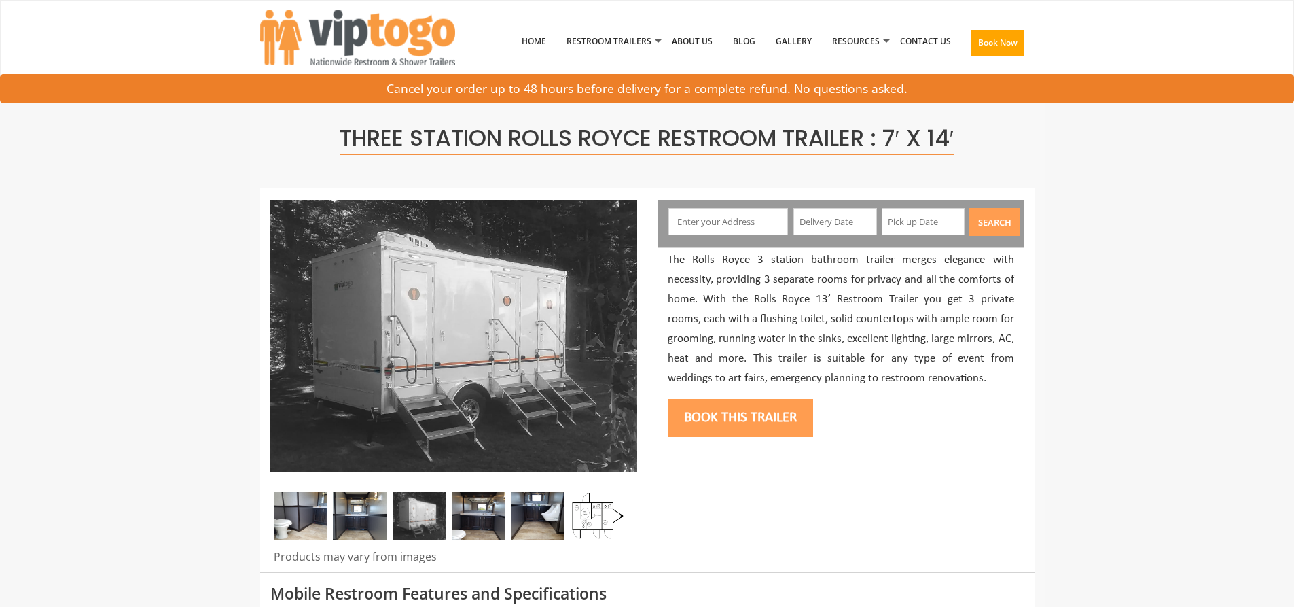  I want to click on a: Gallery, so click(793, 41).